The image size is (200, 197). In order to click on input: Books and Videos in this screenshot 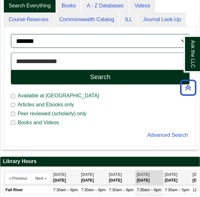, I will do `click(13, 123)`.